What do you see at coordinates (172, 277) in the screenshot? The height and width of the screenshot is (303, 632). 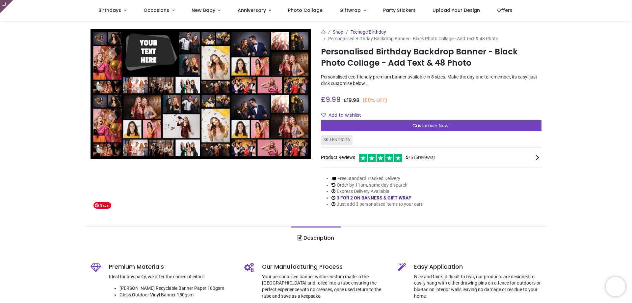 I see `p: Ideal for any party, we offer the choice of either:` at bounding box center [172, 277].